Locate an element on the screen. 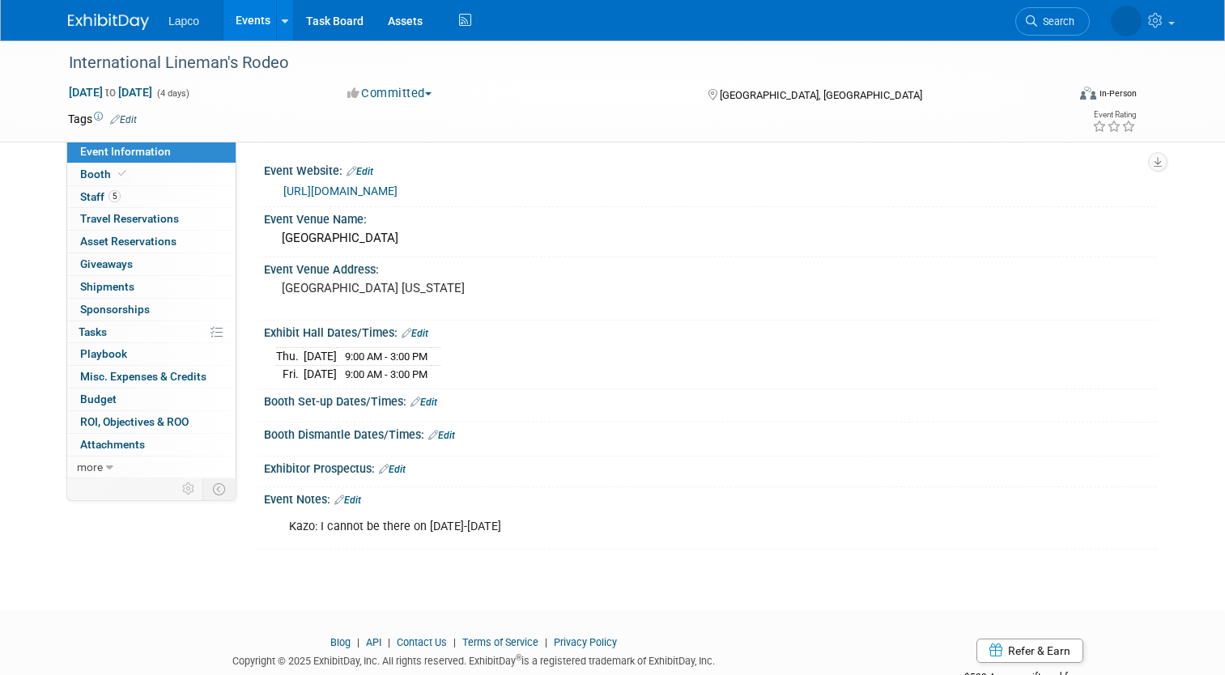 The image size is (1225, 675). a: API is located at coordinates (373, 642).